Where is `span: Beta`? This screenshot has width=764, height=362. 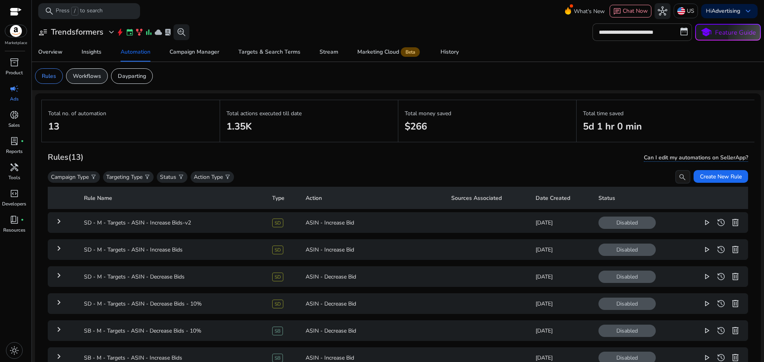
span: Beta is located at coordinates (410, 52).